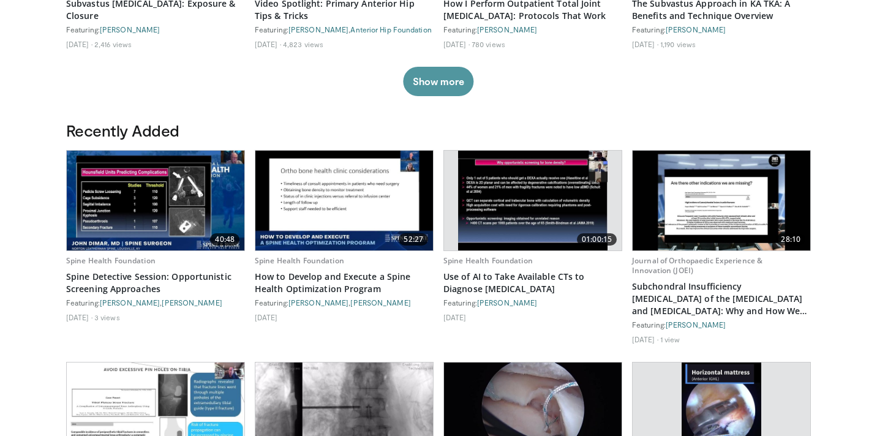 Image resolution: width=877 pixels, height=436 pixels. Describe the element at coordinates (790, 239) in the screenshot. I see `span: 28:10` at that location.